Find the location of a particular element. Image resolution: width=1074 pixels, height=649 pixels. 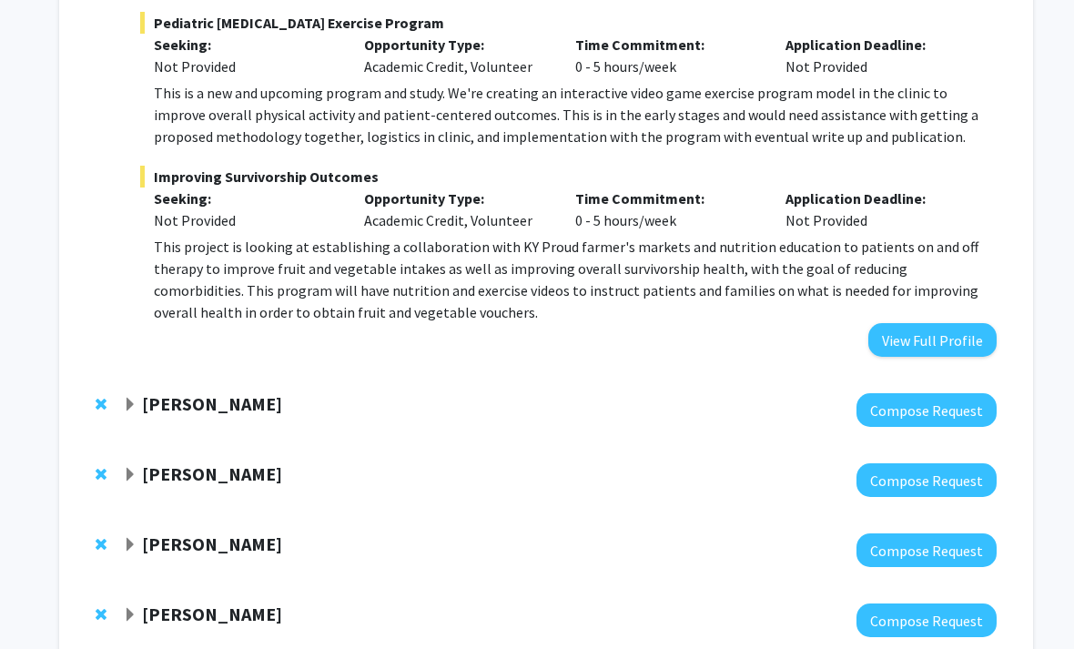

span: Remove Kenneth Campbell from bookmarks is located at coordinates (101, 405).